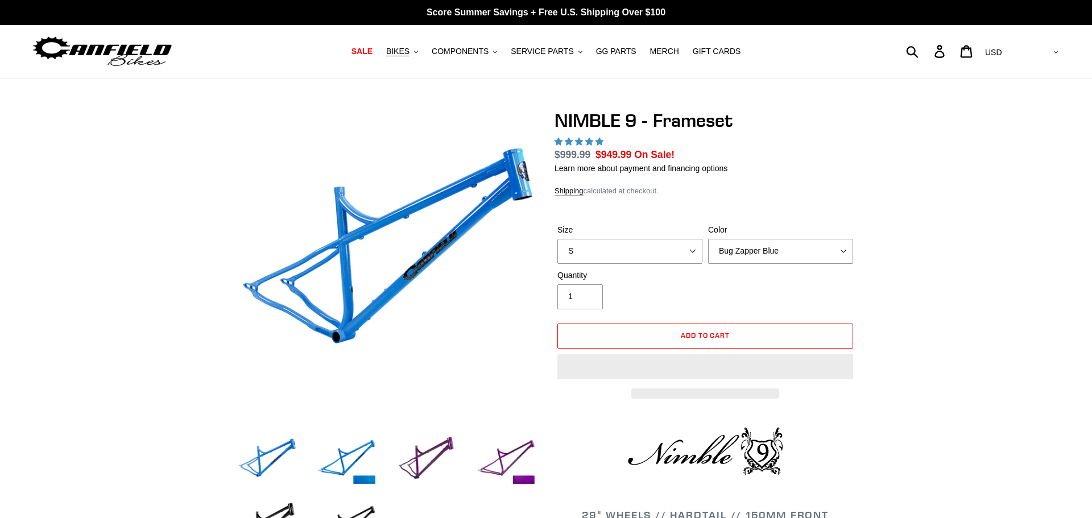  What do you see at coordinates (613, 155) in the screenshot?
I see `span: $949.99` at bounding box center [613, 155].